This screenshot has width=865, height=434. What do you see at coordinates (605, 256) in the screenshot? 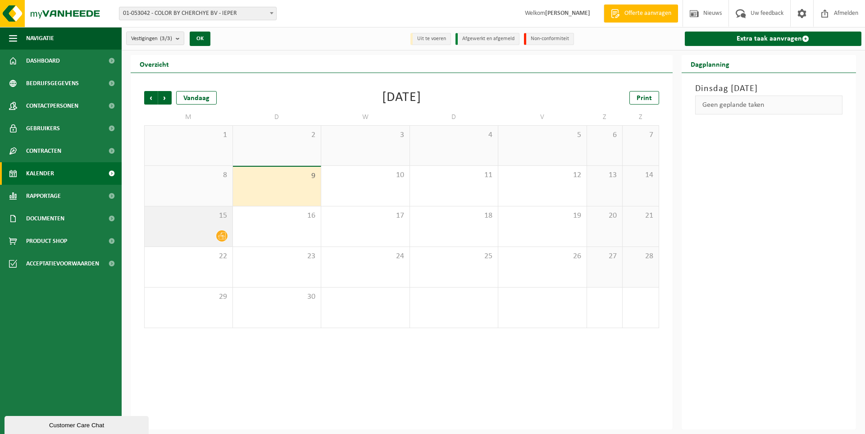
I see `span: 27` at bounding box center [605, 256].